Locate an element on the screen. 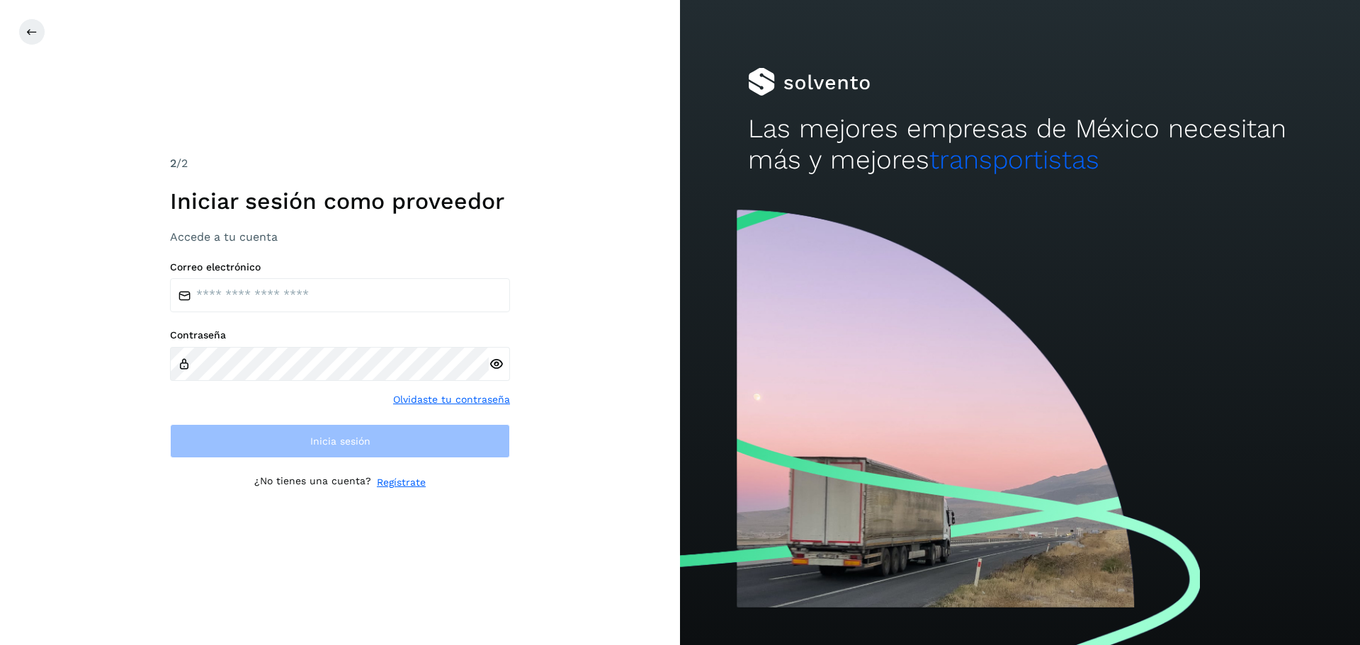 This screenshot has width=1360, height=645. h3: Accede a tu cuenta is located at coordinates (340, 237).